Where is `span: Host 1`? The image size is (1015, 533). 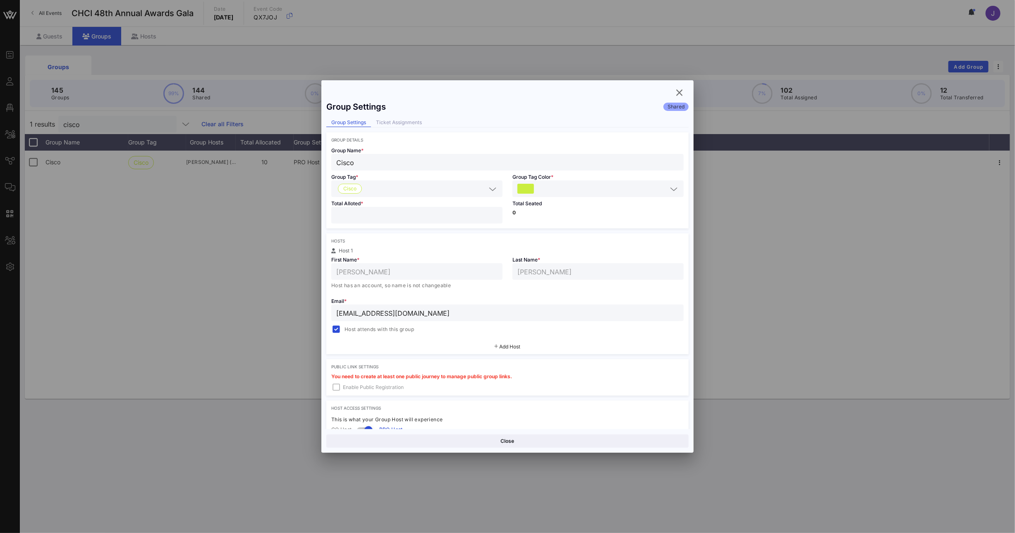 span: Host 1 is located at coordinates (346, 250).